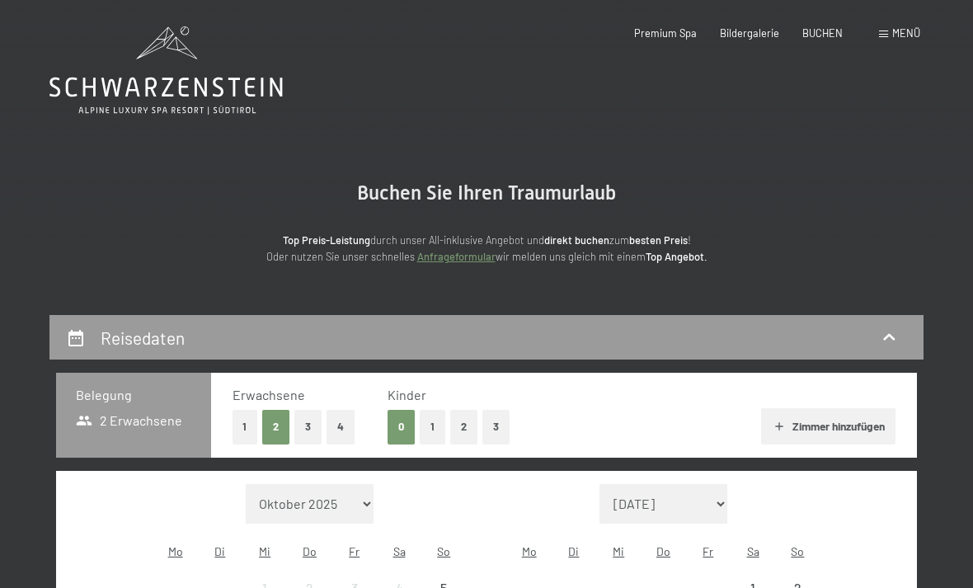 The width and height of the screenshot is (973, 588). Describe the element at coordinates (143, 337) in the screenshot. I see `h2: Reisedaten` at that location.